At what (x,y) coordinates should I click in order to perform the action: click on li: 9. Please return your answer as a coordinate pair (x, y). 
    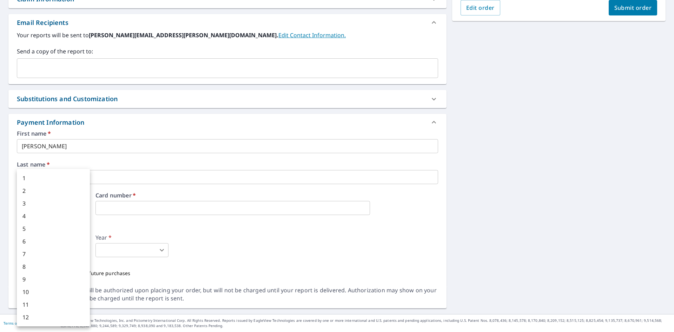
    Looking at the image, I should click on (53, 279).